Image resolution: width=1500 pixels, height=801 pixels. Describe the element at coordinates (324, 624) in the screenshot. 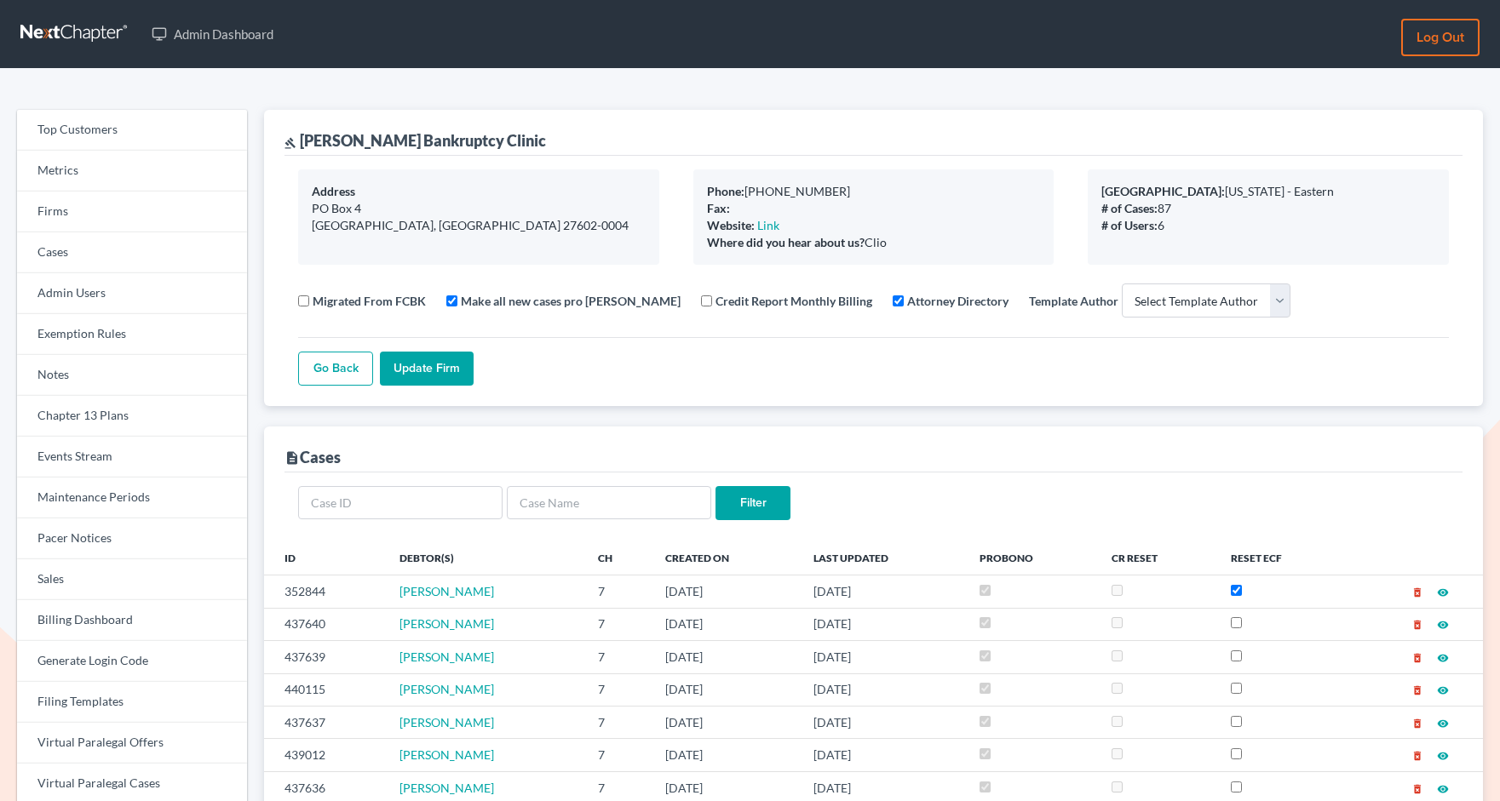

I see `td: 437640` at that location.